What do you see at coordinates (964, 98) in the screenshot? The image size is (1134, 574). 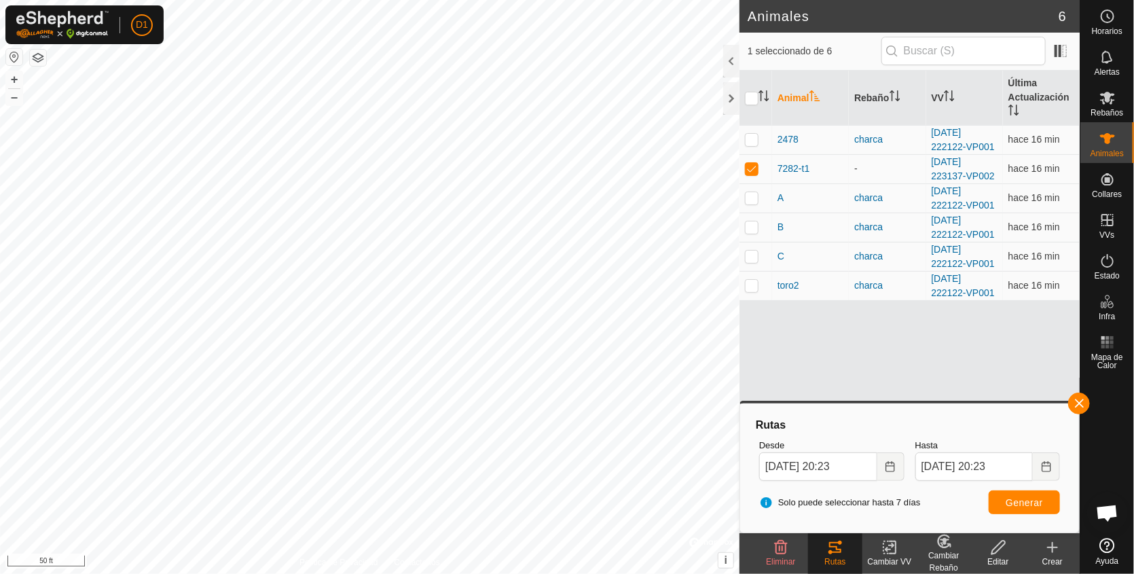 I see `th: VV` at bounding box center [964, 98].